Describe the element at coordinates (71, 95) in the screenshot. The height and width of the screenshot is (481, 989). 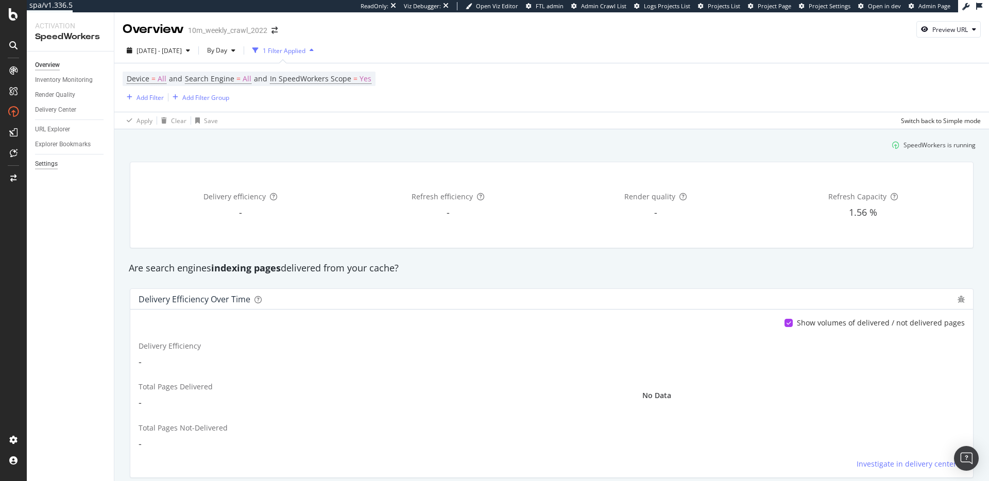
I see `a: Render Quality` at that location.